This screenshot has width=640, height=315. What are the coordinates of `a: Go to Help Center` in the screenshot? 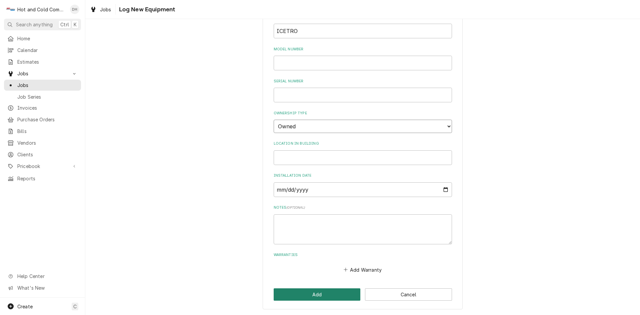 It's located at (42, 276).